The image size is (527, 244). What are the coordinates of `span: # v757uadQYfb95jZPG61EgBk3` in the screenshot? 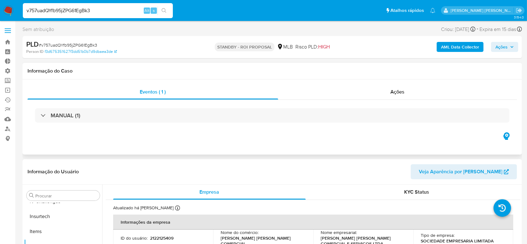 It's located at (68, 45).